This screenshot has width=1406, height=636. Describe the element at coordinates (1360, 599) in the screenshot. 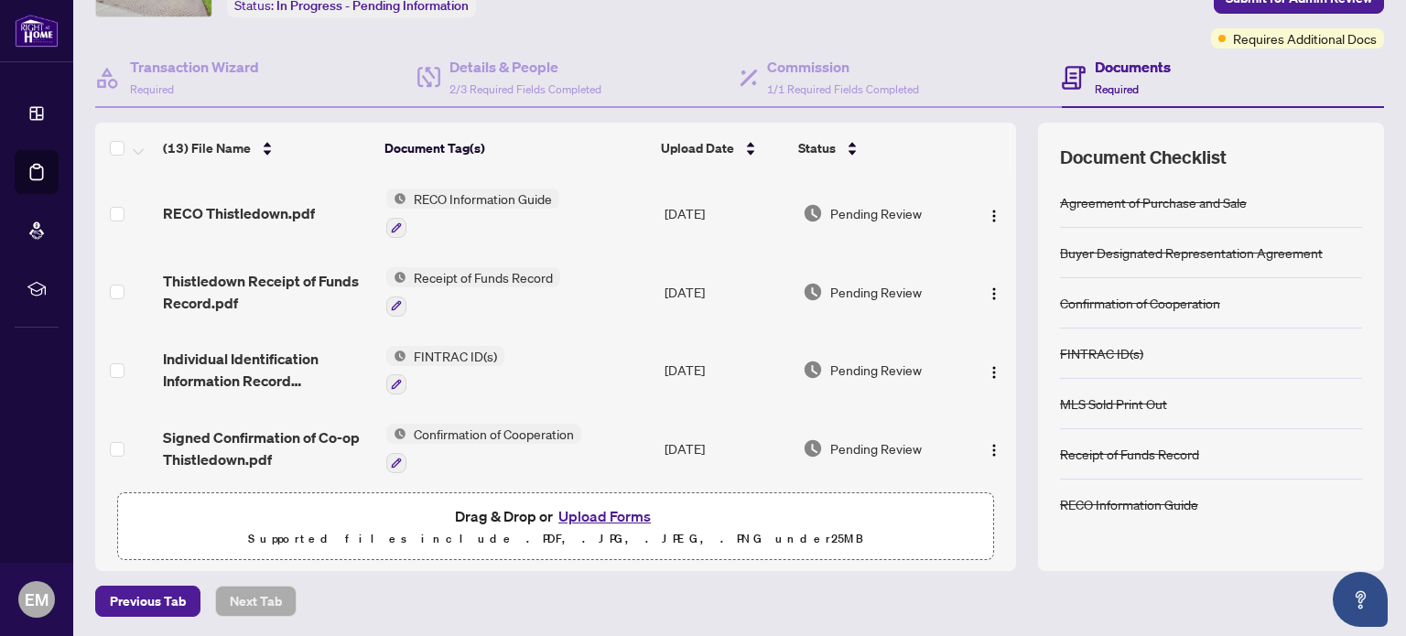

I see `button: Open asap` at that location.